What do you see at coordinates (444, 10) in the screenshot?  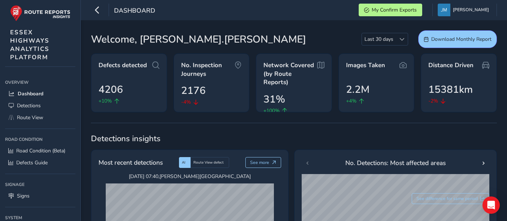 I see `img: diamond-layout` at bounding box center [444, 10].